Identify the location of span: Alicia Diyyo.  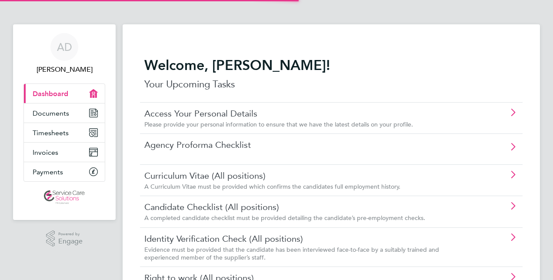
(64, 70).